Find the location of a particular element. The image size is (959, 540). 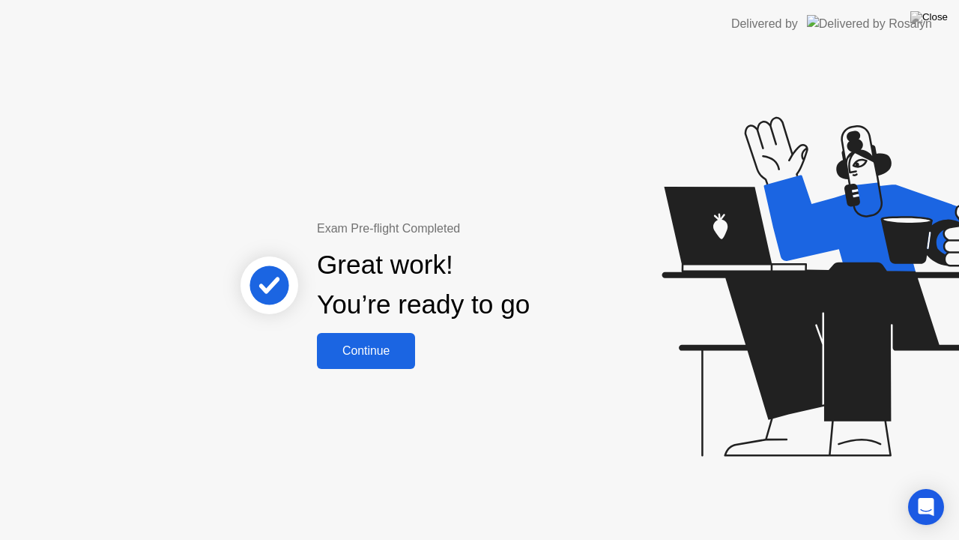

div: Delivered by is located at coordinates (764, 24).